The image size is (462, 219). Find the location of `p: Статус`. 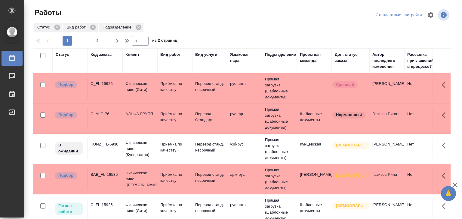

p: Статус is located at coordinates (44, 27).